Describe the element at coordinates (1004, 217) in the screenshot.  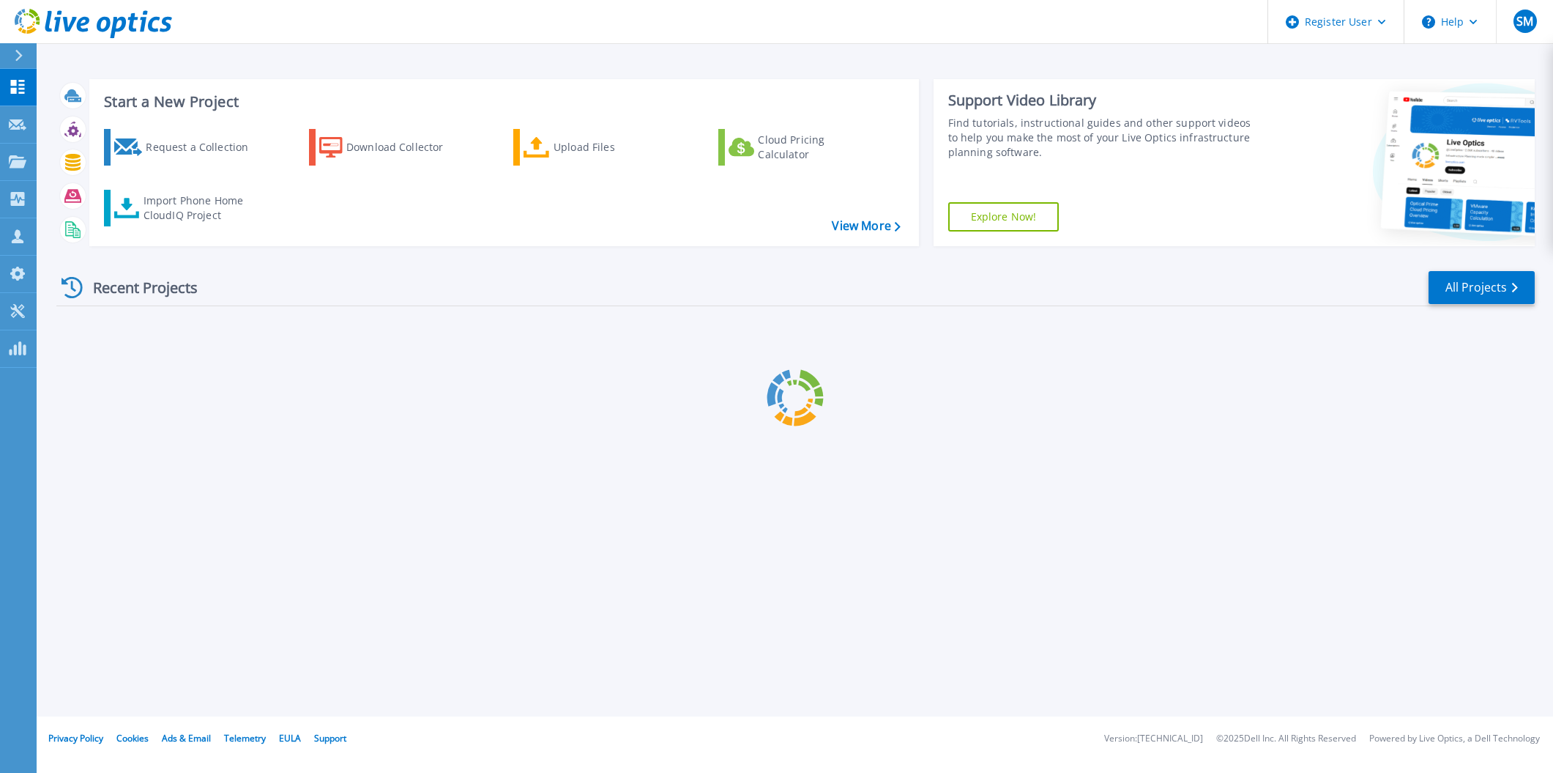
I see `a: Explore Now!` at that location.